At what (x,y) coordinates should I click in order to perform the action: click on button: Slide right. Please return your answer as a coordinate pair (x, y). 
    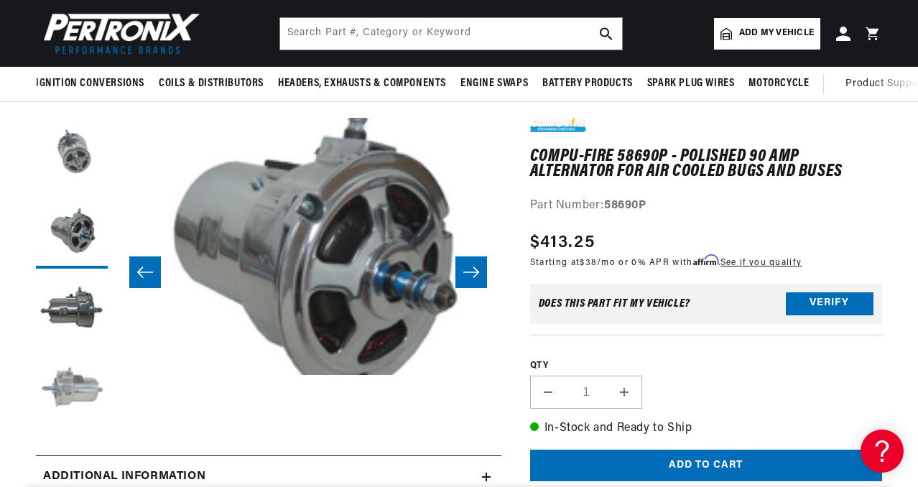
    Looking at the image, I should click on (471, 272).